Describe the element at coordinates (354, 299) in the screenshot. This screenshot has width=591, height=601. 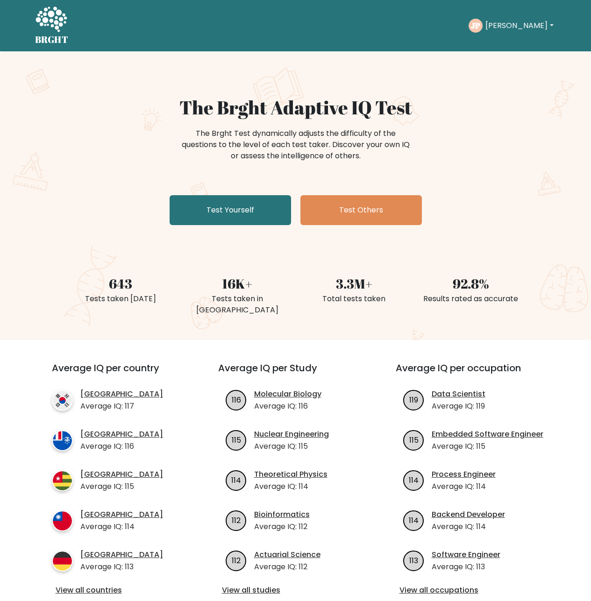
I see `div: Total tests taken` at that location.